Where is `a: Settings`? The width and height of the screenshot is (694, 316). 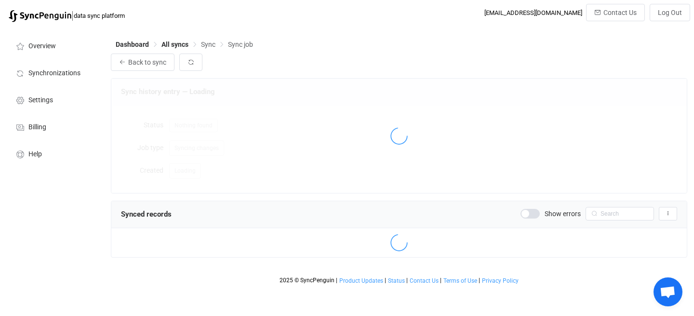 a: Settings is located at coordinates (53, 99).